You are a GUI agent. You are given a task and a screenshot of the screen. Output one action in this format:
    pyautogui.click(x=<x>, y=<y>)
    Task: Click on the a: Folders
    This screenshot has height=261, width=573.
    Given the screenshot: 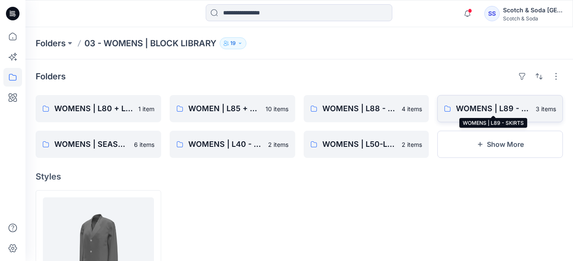 What is the action you would take?
    pyautogui.click(x=50, y=43)
    